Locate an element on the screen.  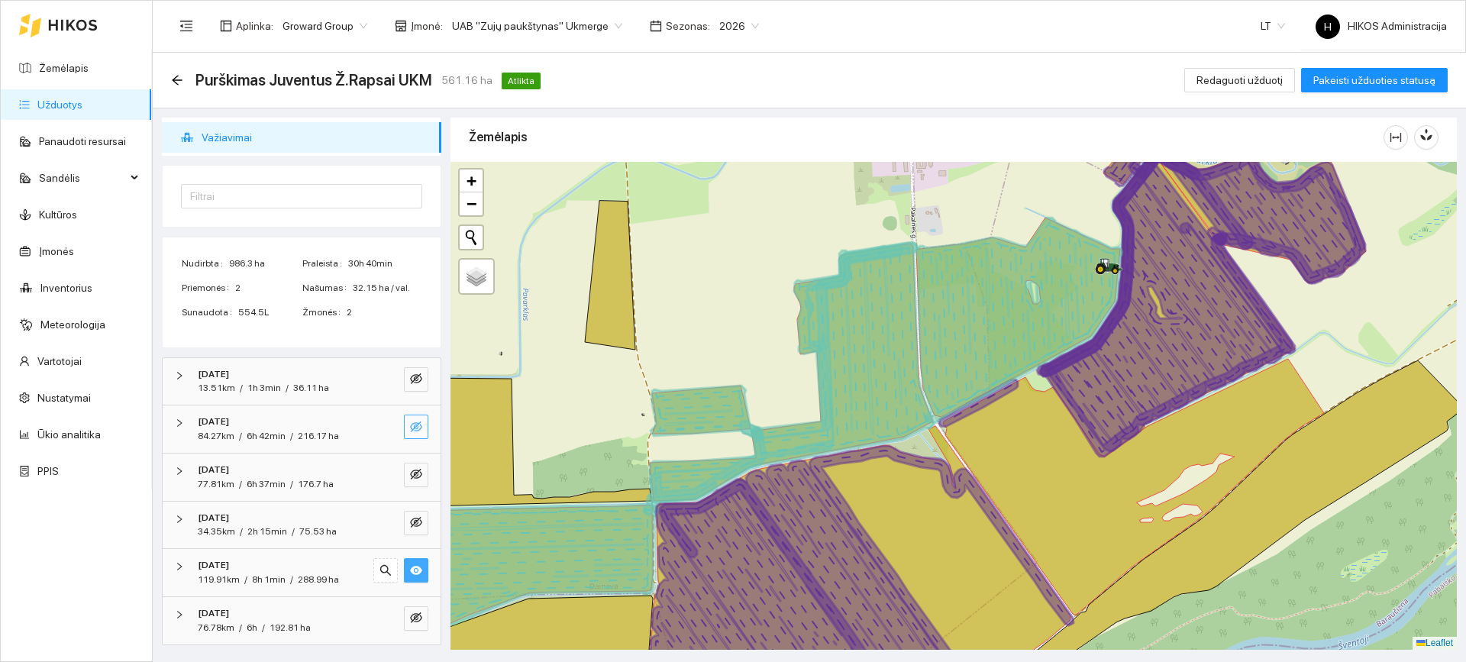
span: menu-fold is located at coordinates (186, 26).